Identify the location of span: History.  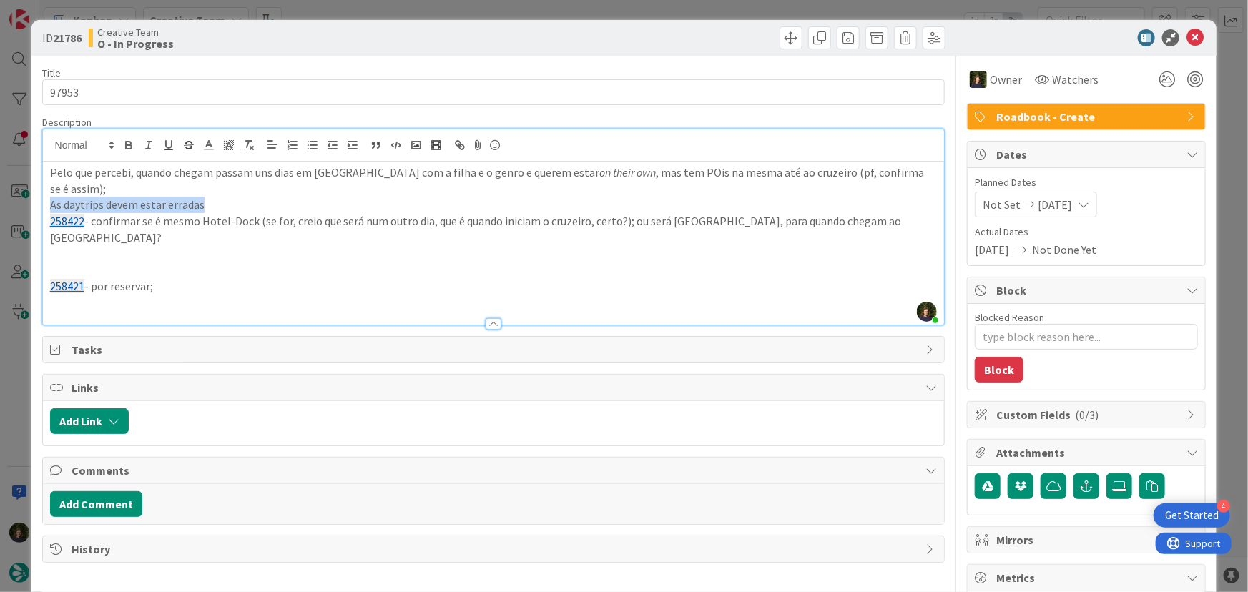
(495, 549).